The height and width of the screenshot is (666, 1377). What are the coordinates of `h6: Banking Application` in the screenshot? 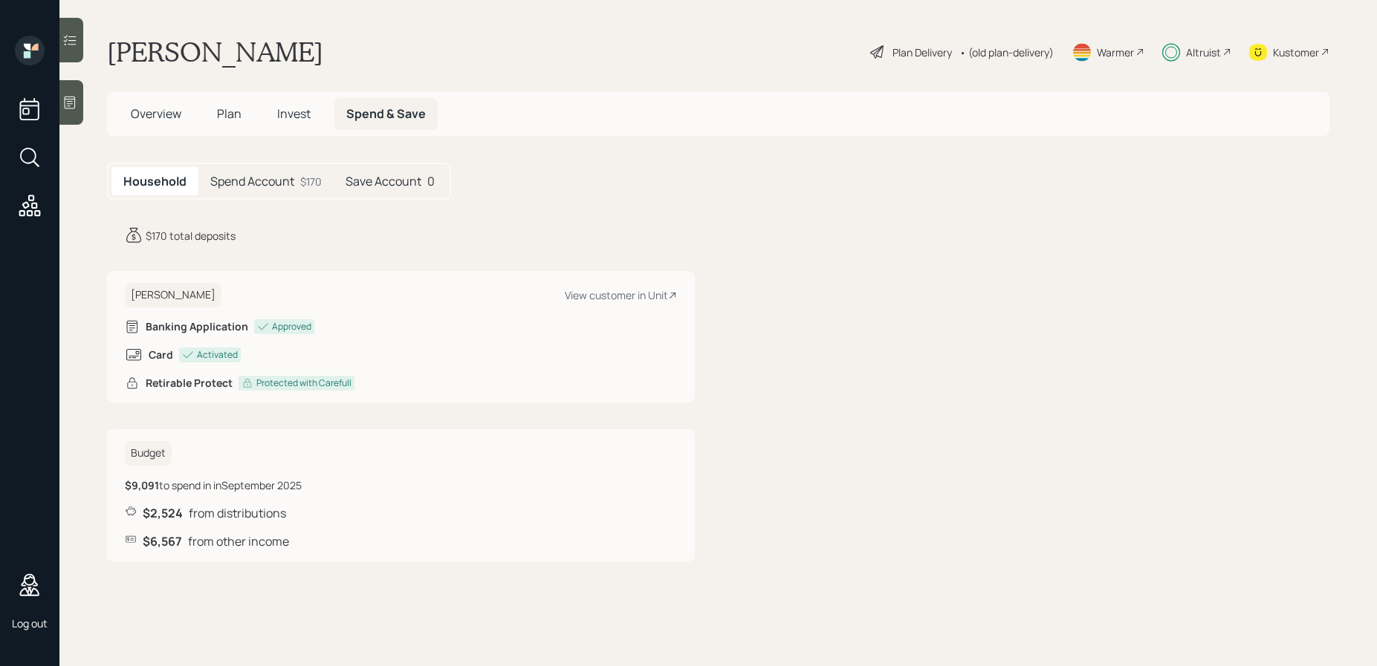 It's located at (197, 327).